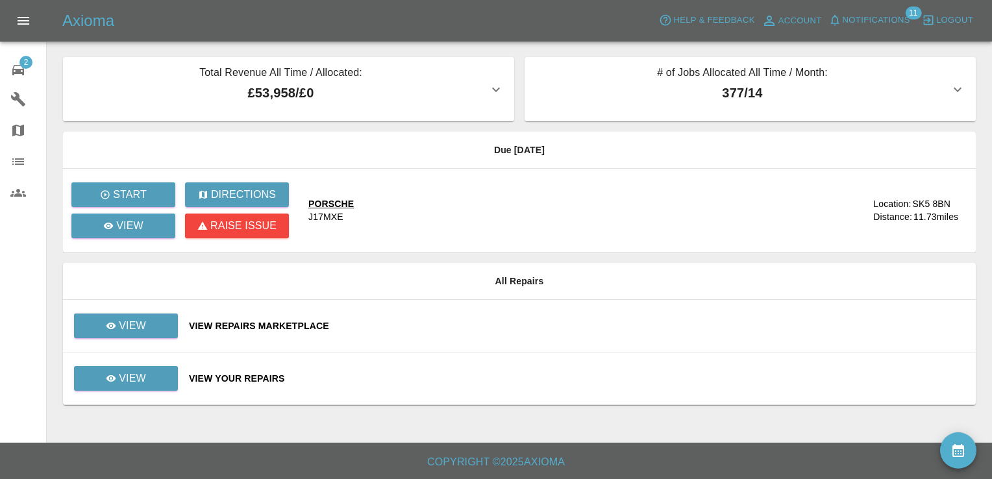  What do you see at coordinates (876, 20) in the screenshot?
I see `span: Notifications` at bounding box center [876, 20].